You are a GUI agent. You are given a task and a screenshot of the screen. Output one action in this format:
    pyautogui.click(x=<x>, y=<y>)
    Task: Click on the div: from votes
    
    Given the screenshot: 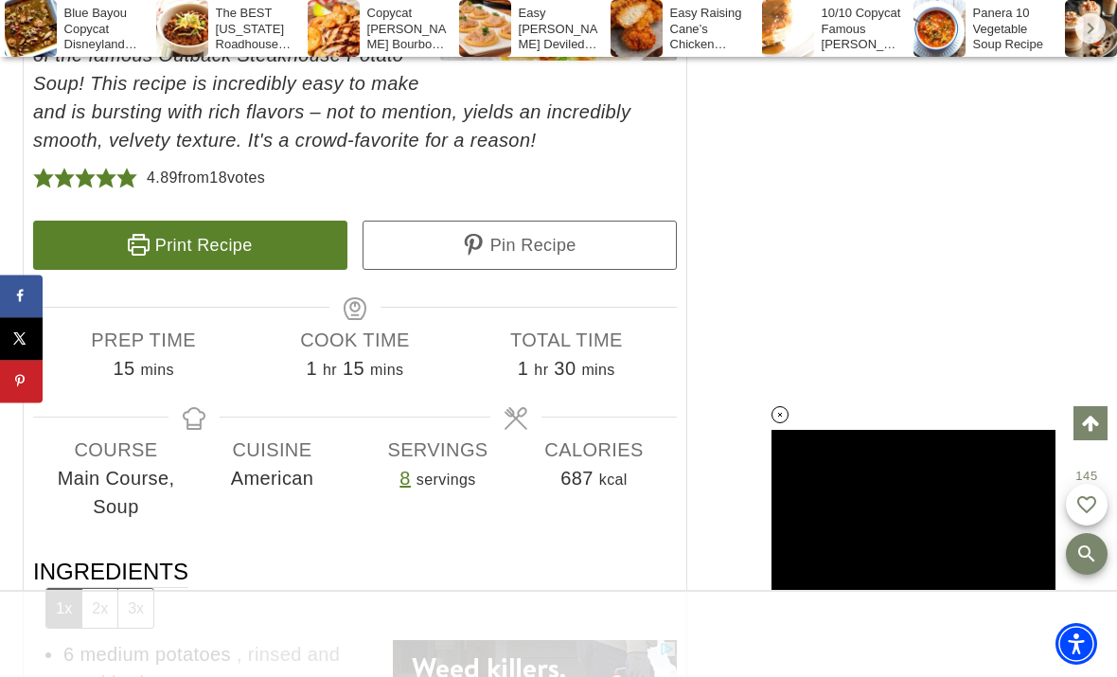 What is the action you would take?
    pyautogui.click(x=205, y=178)
    